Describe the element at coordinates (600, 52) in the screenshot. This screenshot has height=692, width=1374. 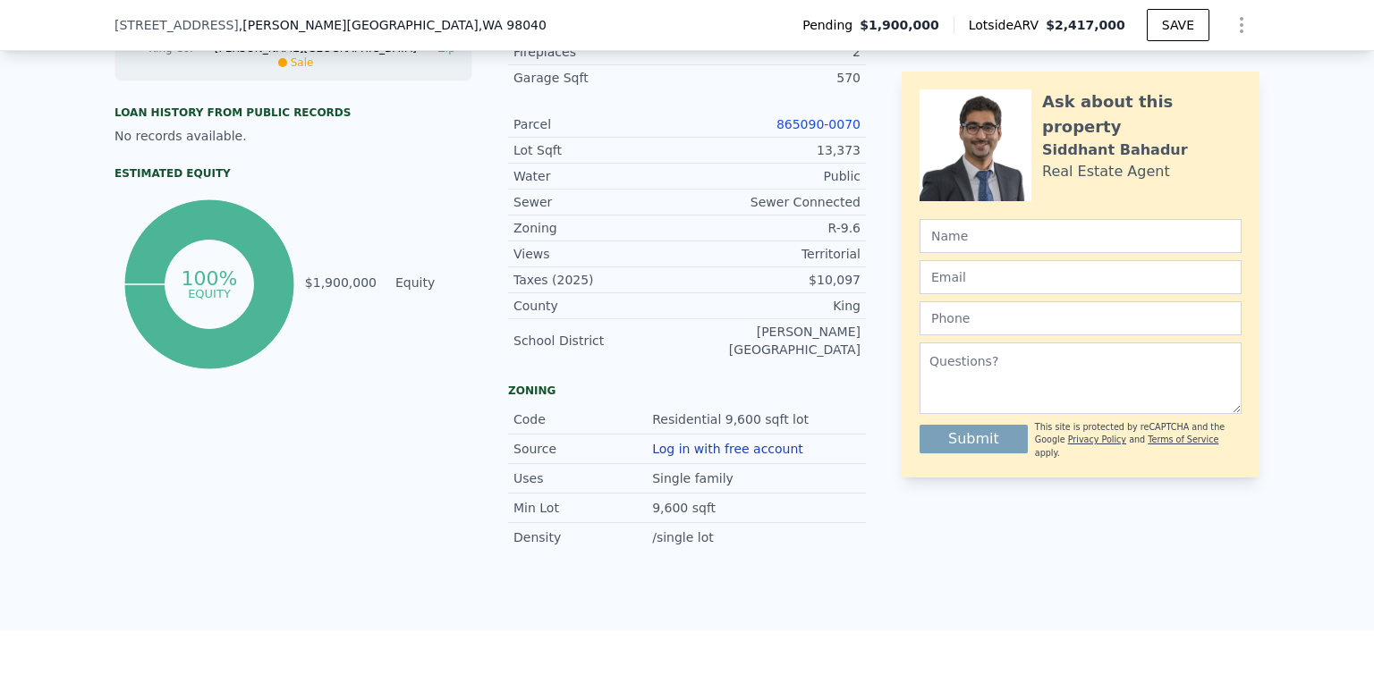
I see `div: Fireplaces` at that location.